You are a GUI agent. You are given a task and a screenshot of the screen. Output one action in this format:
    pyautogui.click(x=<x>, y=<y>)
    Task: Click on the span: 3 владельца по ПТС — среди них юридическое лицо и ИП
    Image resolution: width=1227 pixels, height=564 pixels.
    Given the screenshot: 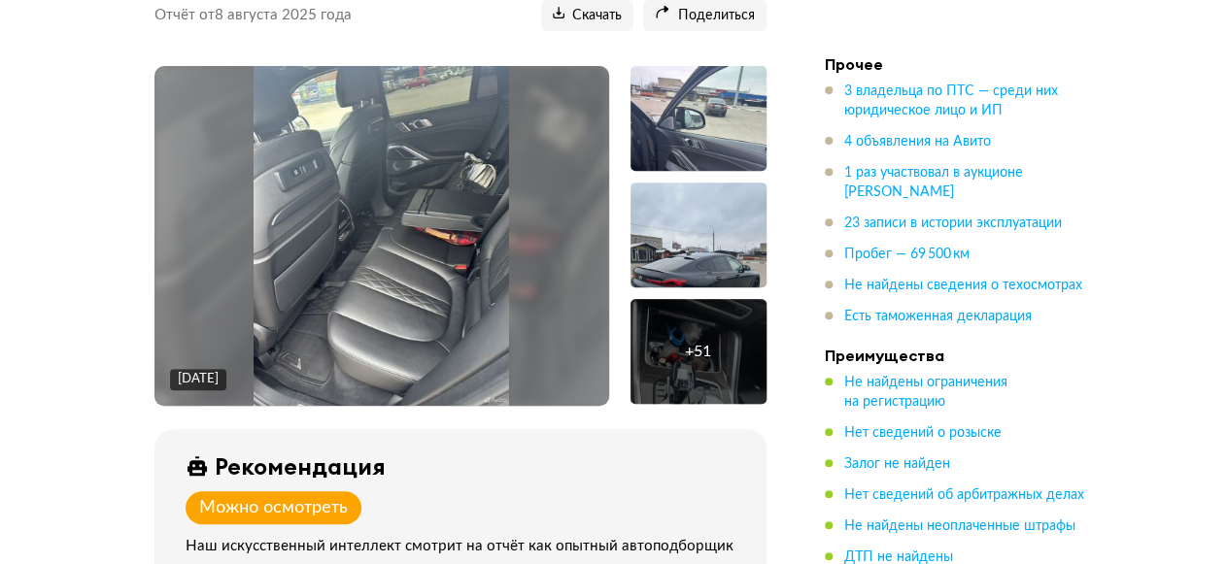 What is the action you would take?
    pyautogui.click(x=951, y=101)
    